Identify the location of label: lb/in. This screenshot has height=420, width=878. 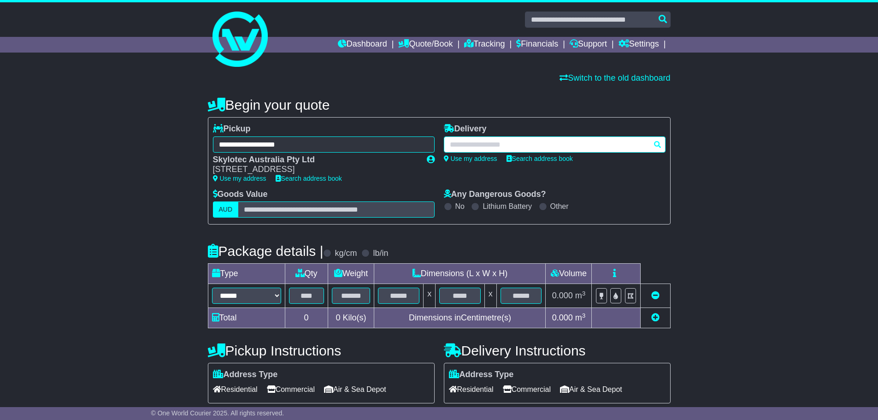
(380, 254).